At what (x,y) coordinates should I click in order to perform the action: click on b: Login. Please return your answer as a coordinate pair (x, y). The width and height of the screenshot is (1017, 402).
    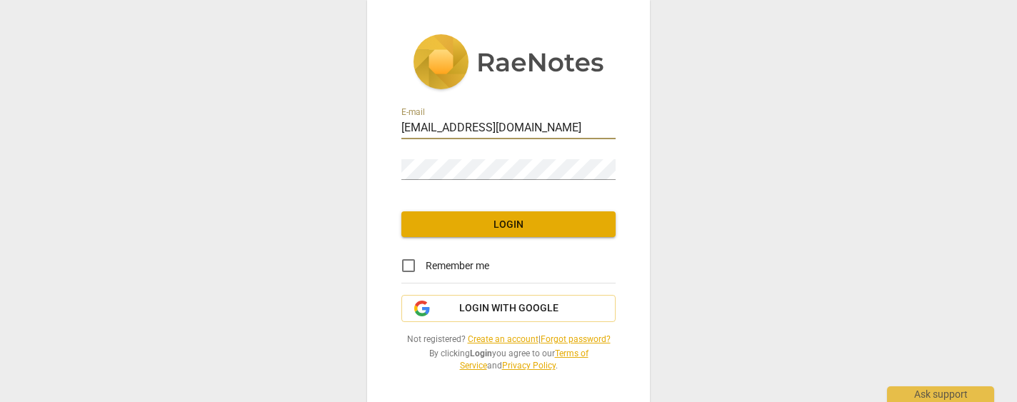
    Looking at the image, I should click on (481, 354).